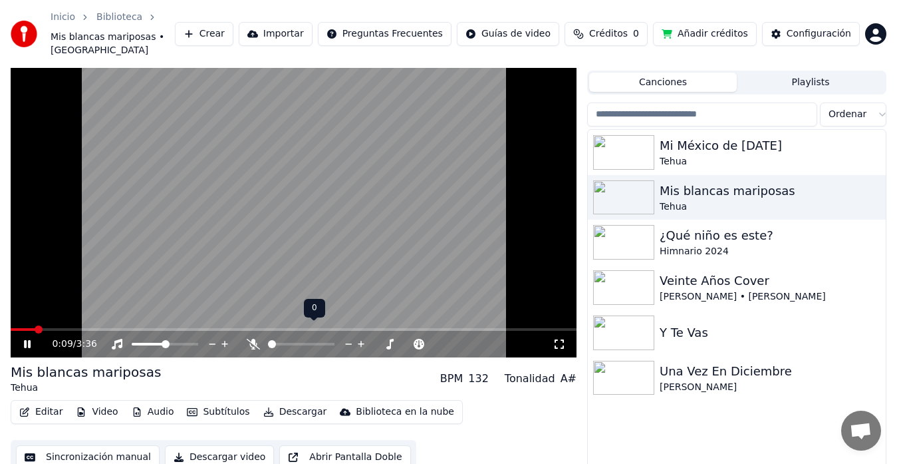 The width and height of the screenshot is (897, 464). What do you see at coordinates (218, 412) in the screenshot?
I see `button: Subtítulos` at bounding box center [218, 412].